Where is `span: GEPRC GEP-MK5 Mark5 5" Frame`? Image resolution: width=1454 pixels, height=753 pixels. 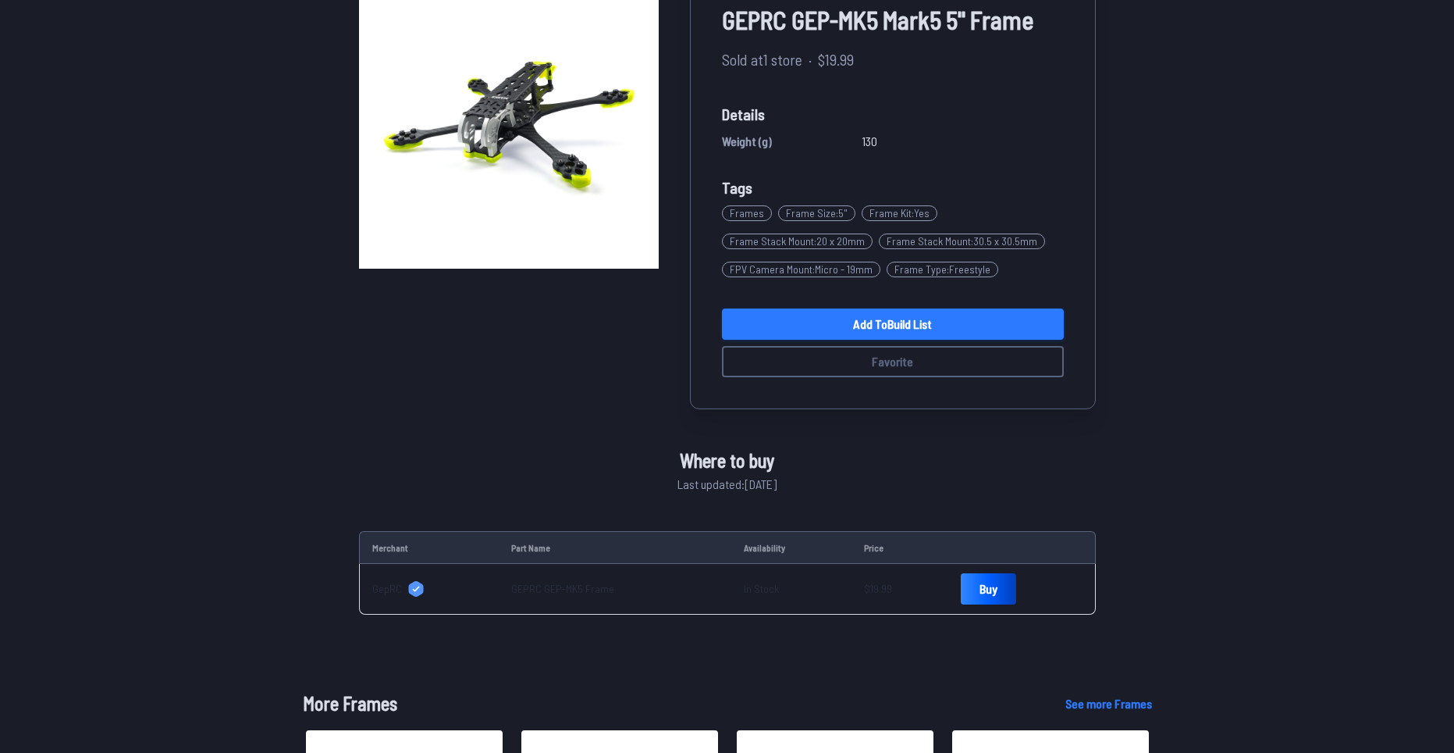 span: GEPRC GEP-MK5 Mark5 5" Frame is located at coordinates (893, 20).